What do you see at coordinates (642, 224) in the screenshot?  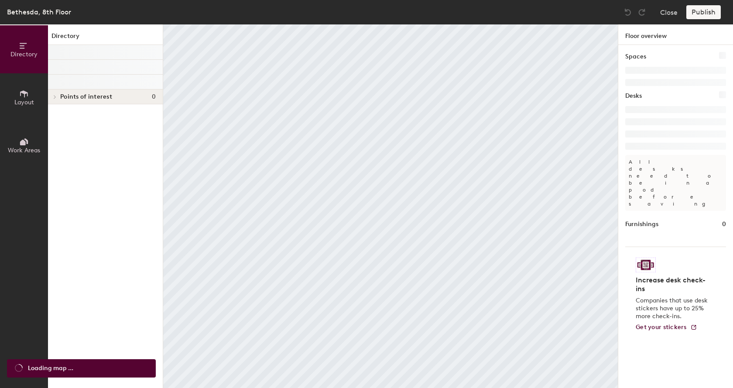 I see `h1: Furnishings` at bounding box center [642, 224].